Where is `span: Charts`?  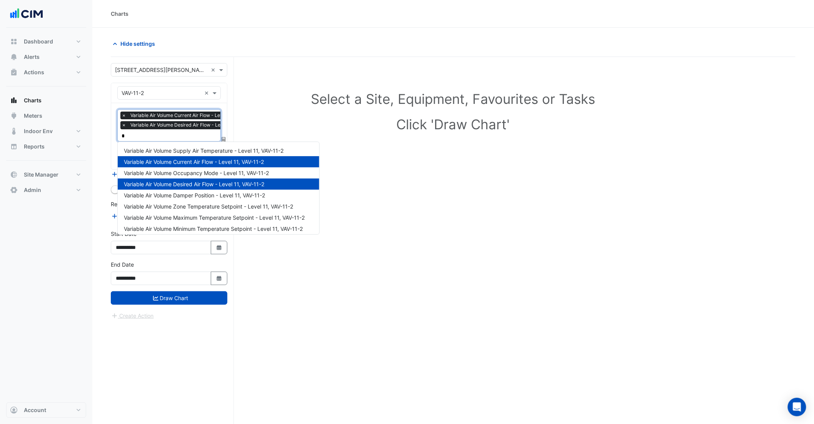 span: Charts is located at coordinates (33, 100).